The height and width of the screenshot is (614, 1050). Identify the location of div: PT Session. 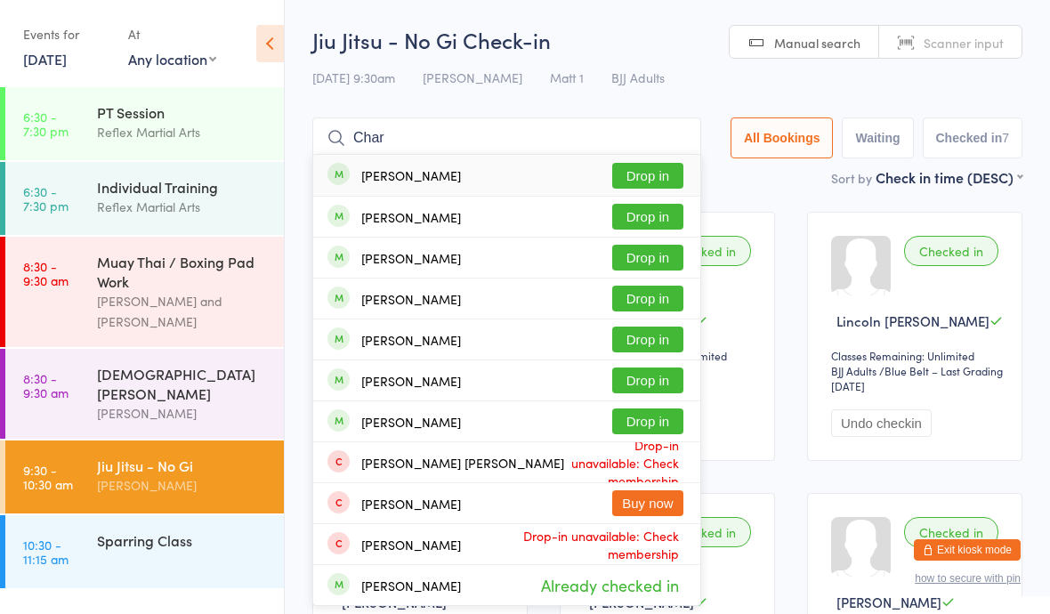
(182, 112).